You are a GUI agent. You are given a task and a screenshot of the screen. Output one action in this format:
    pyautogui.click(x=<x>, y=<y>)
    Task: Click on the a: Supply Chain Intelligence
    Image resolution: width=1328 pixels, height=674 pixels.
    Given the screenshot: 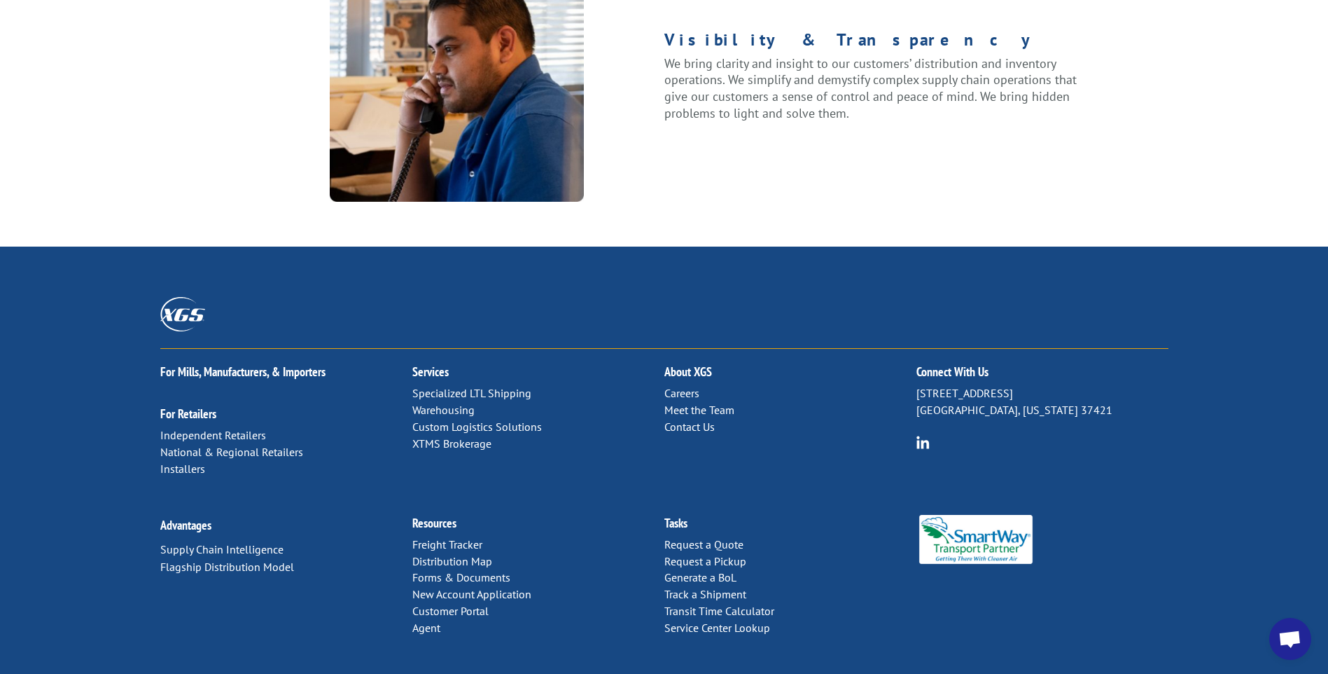 What is the action you would take?
    pyautogui.click(x=222, y=549)
    